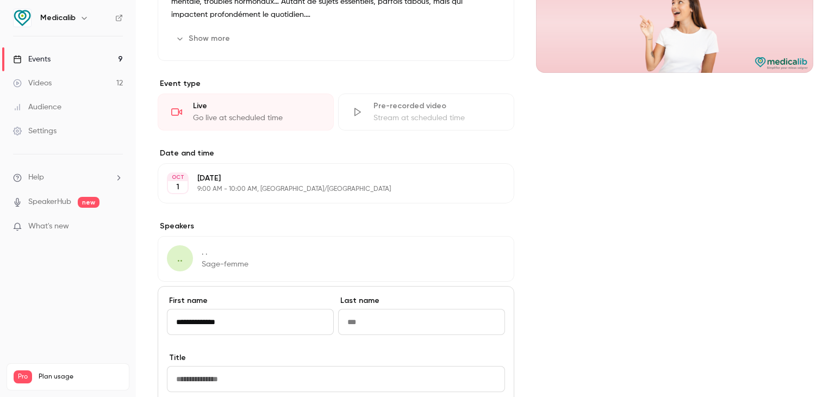 The image size is (835, 397). I want to click on p: Event type, so click(336, 84).